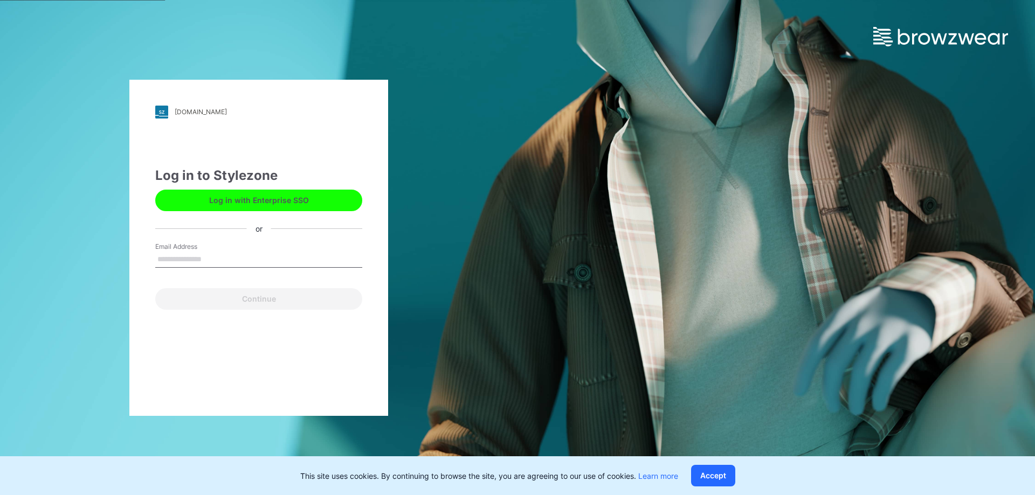 The height and width of the screenshot is (495, 1035). Describe the element at coordinates (259, 176) in the screenshot. I see `div: Log in to Stylezone` at that location.